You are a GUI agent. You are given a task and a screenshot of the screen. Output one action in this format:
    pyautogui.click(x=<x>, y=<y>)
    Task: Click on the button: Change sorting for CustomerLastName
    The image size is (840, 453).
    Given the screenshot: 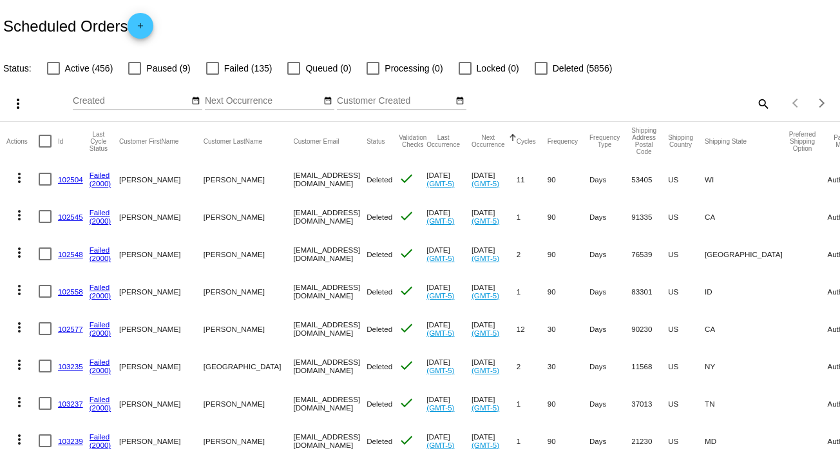 What is the action you would take?
    pyautogui.click(x=233, y=141)
    